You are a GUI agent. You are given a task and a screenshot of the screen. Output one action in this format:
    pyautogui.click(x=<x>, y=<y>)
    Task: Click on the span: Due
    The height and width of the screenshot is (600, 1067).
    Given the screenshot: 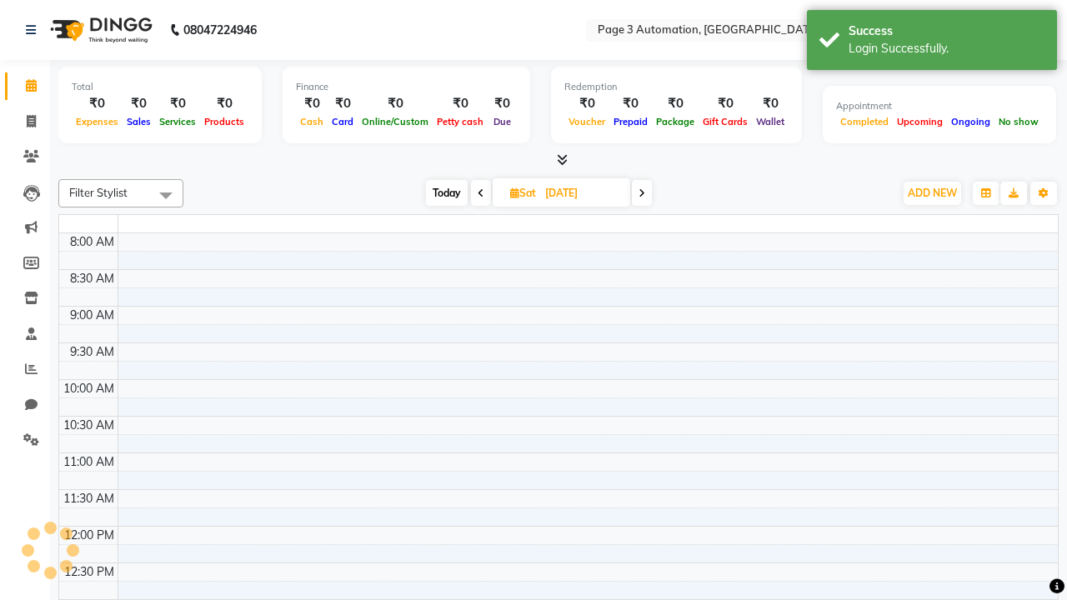 What is the action you would take?
    pyautogui.click(x=502, y=122)
    